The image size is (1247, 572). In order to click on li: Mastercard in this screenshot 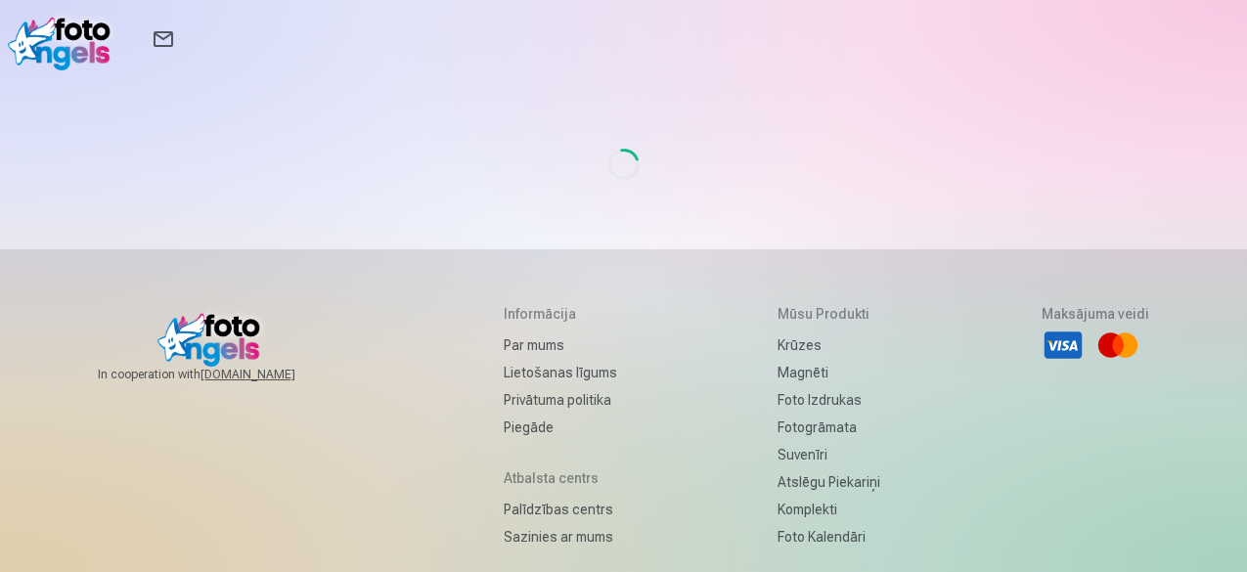, I will do `click(1118, 345)`.